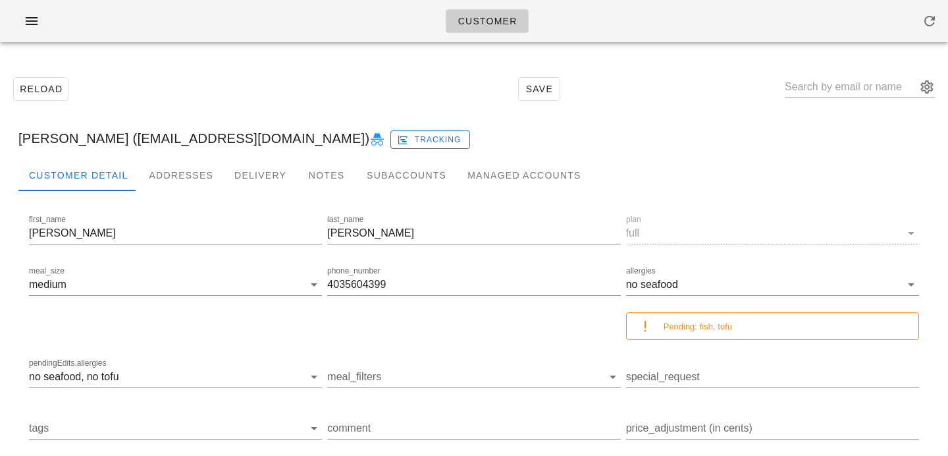  Describe the element at coordinates (175, 285) in the screenshot. I see `div: meal_sizemedium` at that location.